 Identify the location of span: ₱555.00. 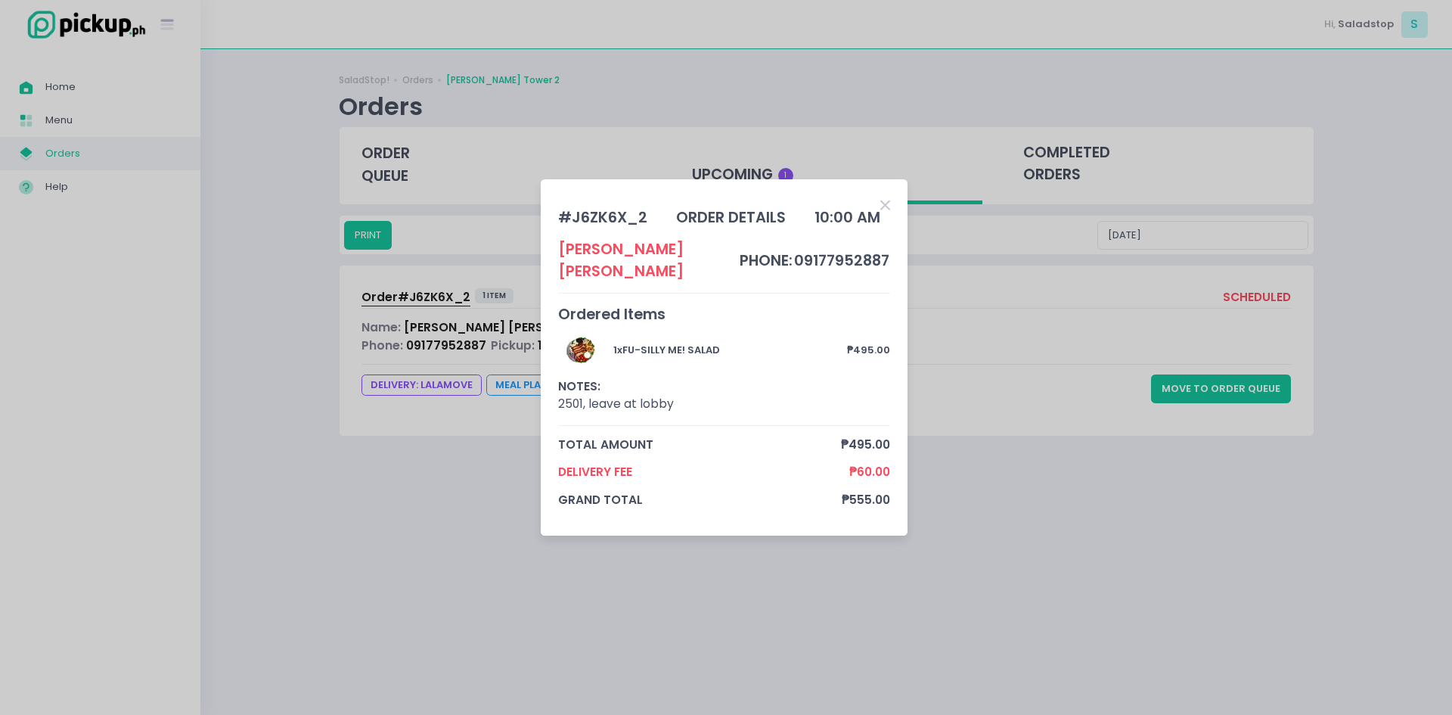
(866, 499).